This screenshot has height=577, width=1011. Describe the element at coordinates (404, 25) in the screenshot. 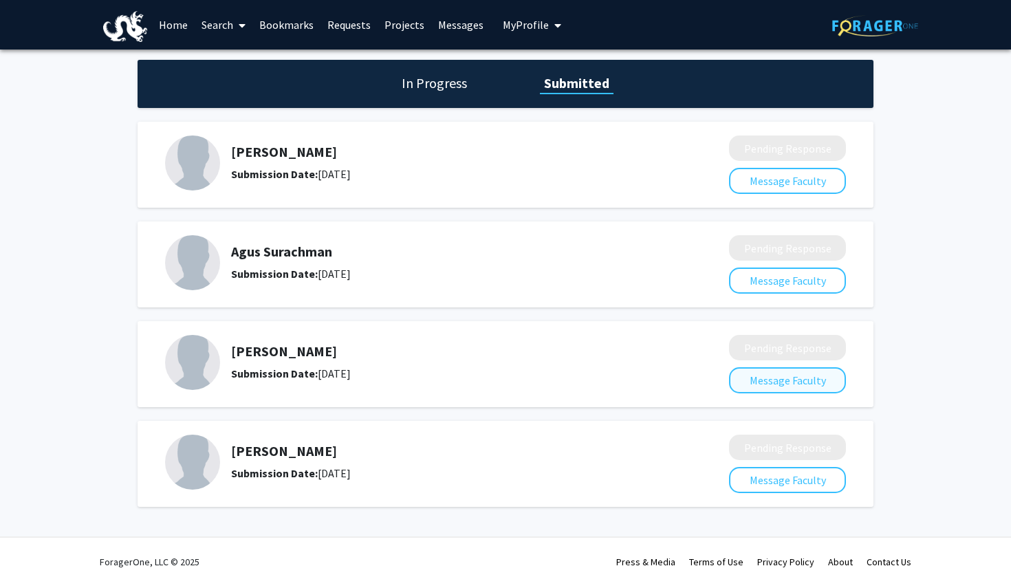

I see `a: Projects` at that location.